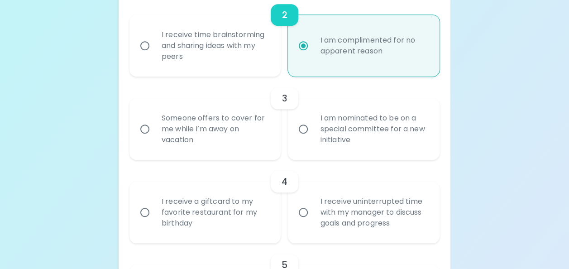 The height and width of the screenshot is (269, 569). Describe the element at coordinates (215, 129) in the screenshot. I see `div: Someone offers to cover for me while I’m away on vacation` at that location.